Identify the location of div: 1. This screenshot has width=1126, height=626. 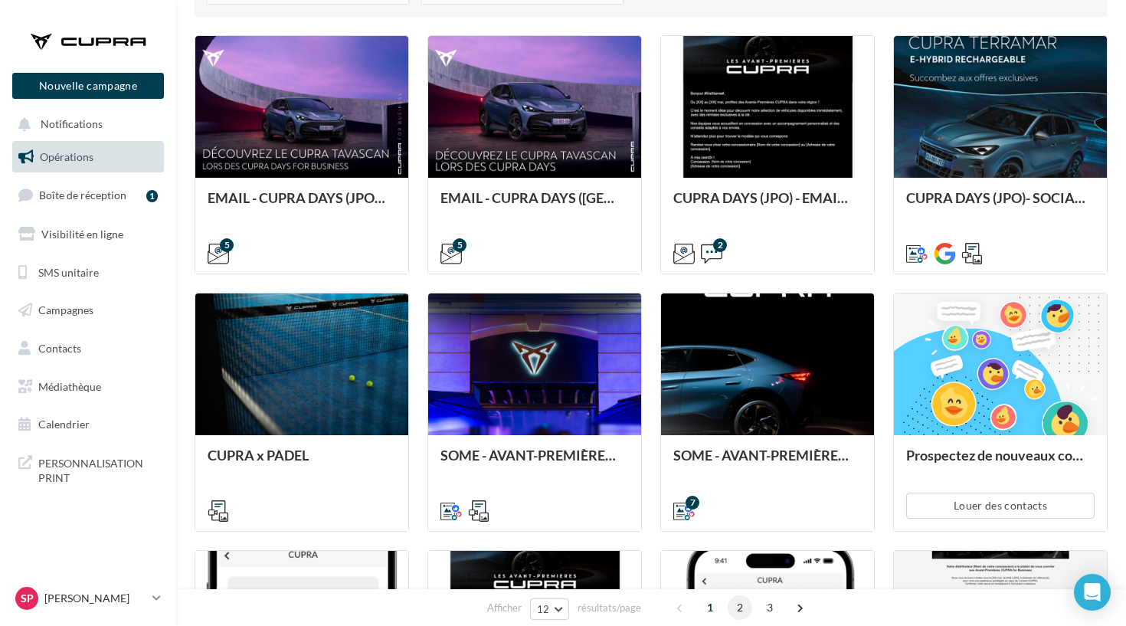
(152, 196).